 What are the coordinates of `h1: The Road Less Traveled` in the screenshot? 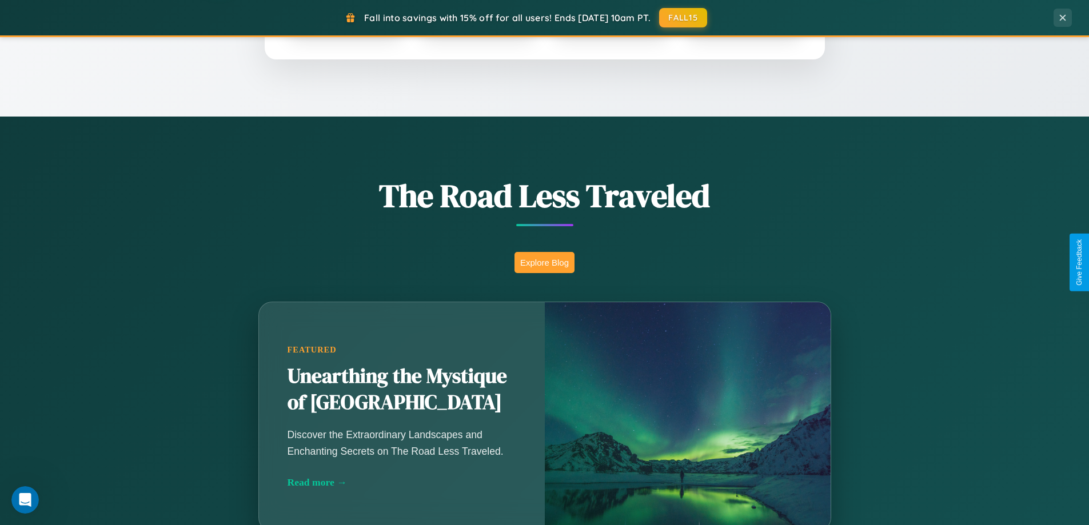 It's located at (545, 195).